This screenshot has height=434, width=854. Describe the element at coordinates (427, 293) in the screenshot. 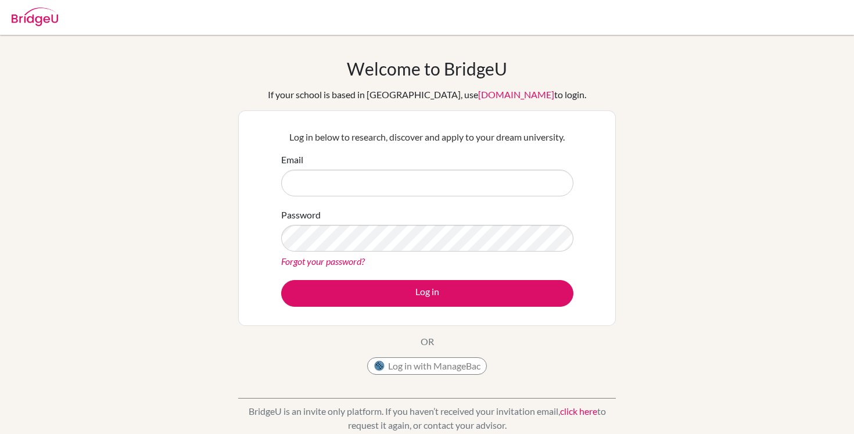

I see `button: Log in` at that location.